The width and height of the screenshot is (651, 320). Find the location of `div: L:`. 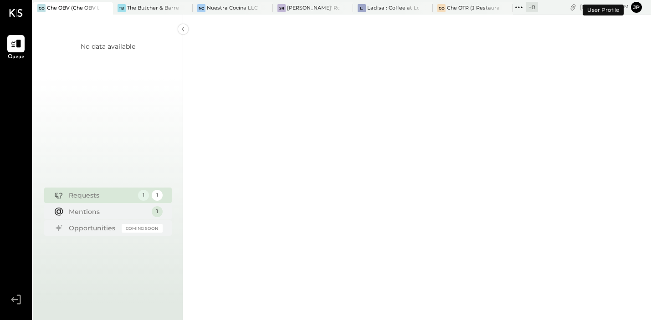

div: L: is located at coordinates (362, 8).